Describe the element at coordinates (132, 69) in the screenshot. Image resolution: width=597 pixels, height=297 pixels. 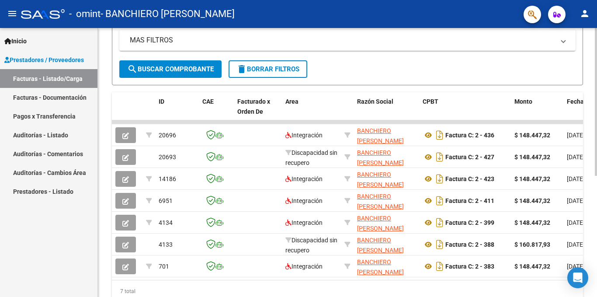
I see `mat-icon: search` at that location.